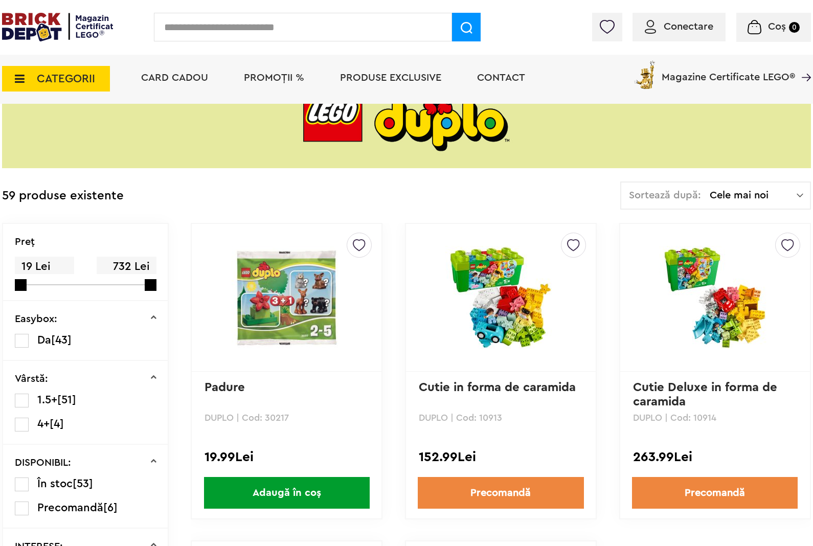  I want to click on span: PROMOȚII %, so click(274, 78).